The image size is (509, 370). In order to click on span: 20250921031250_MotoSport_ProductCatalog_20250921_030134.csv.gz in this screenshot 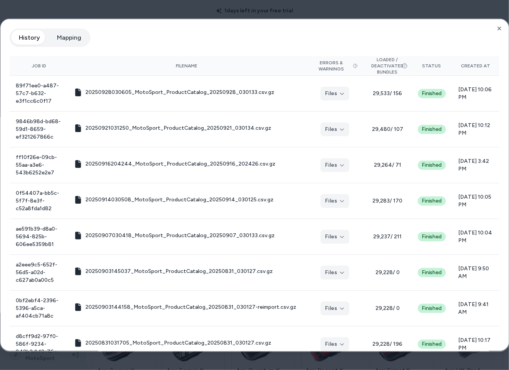, I will do `click(178, 128)`.